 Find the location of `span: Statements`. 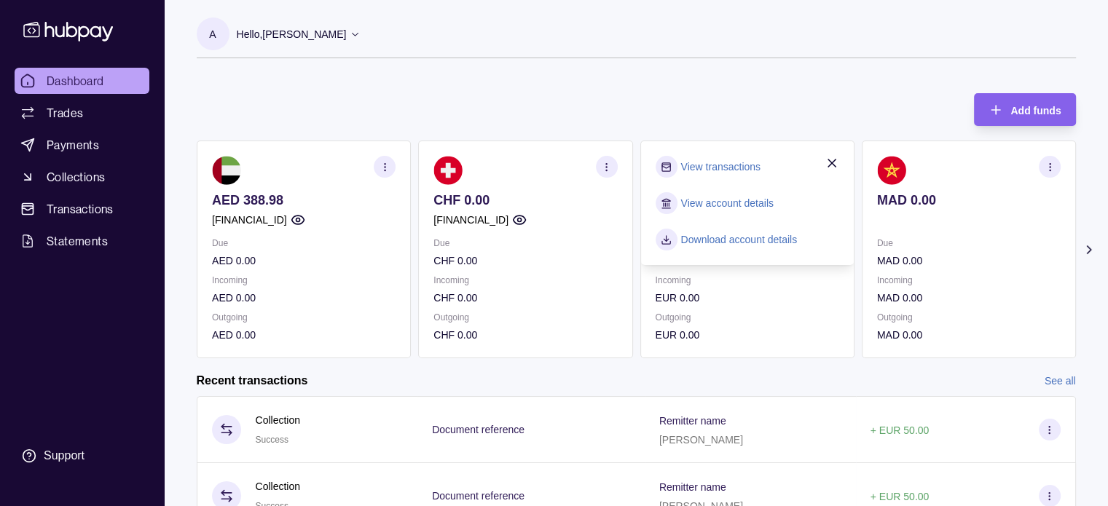

span: Statements is located at coordinates (77, 241).